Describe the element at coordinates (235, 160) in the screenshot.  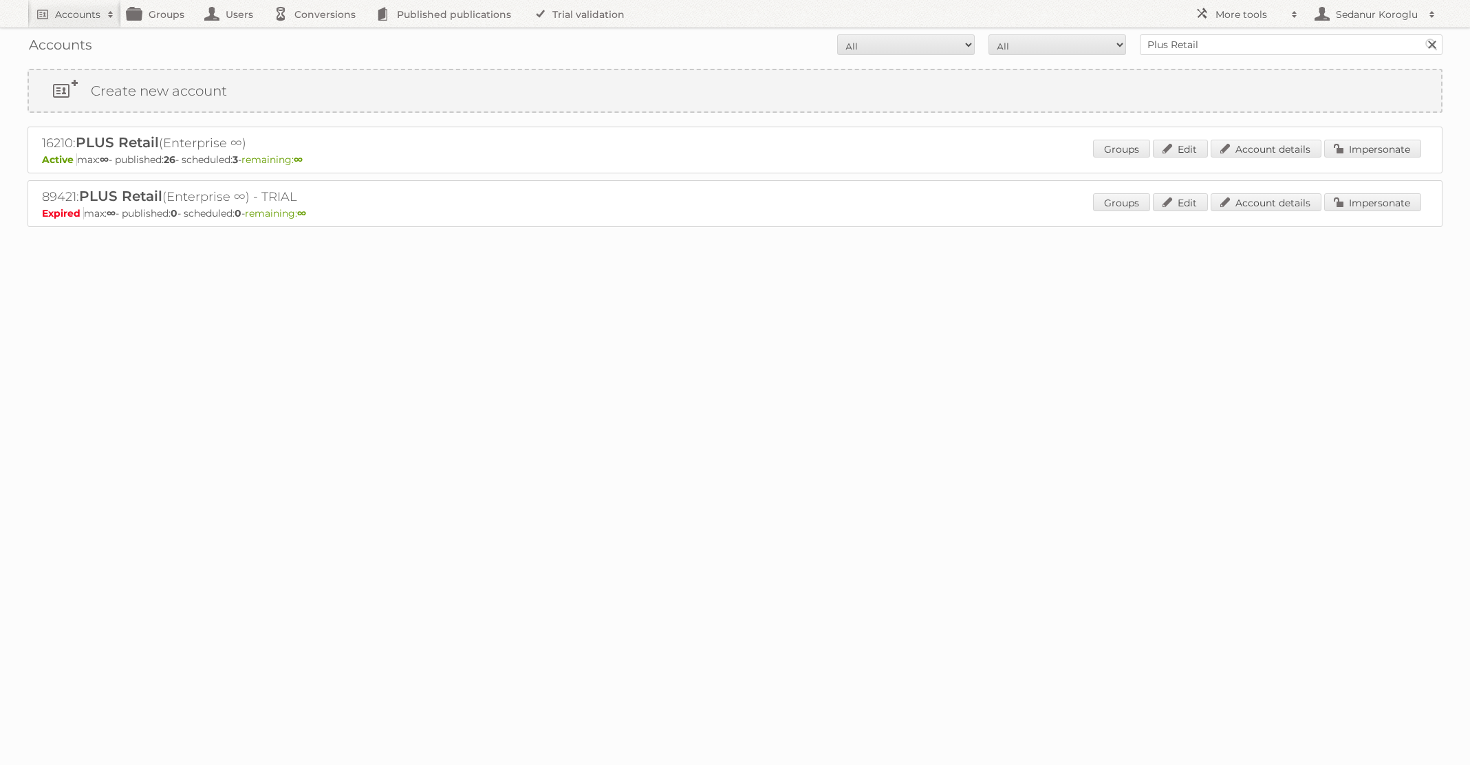
I see `strong: 3` at that location.